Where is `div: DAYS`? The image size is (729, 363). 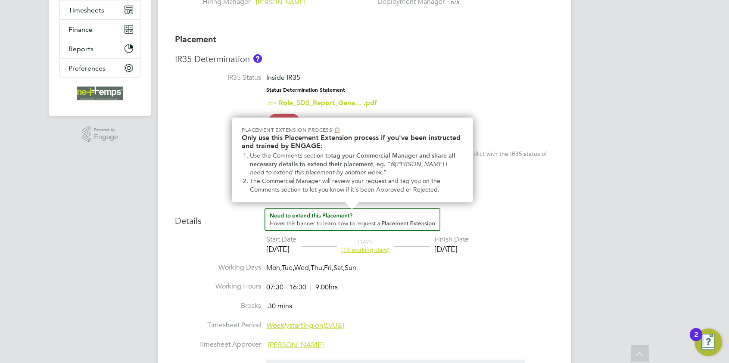 div: DAYS is located at coordinates (365, 246).